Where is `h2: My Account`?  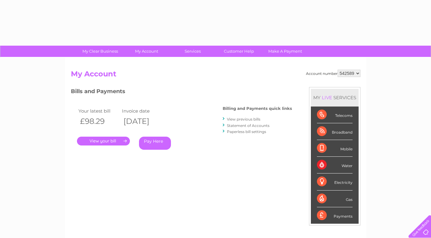
h2: My Account is located at coordinates (216, 75).